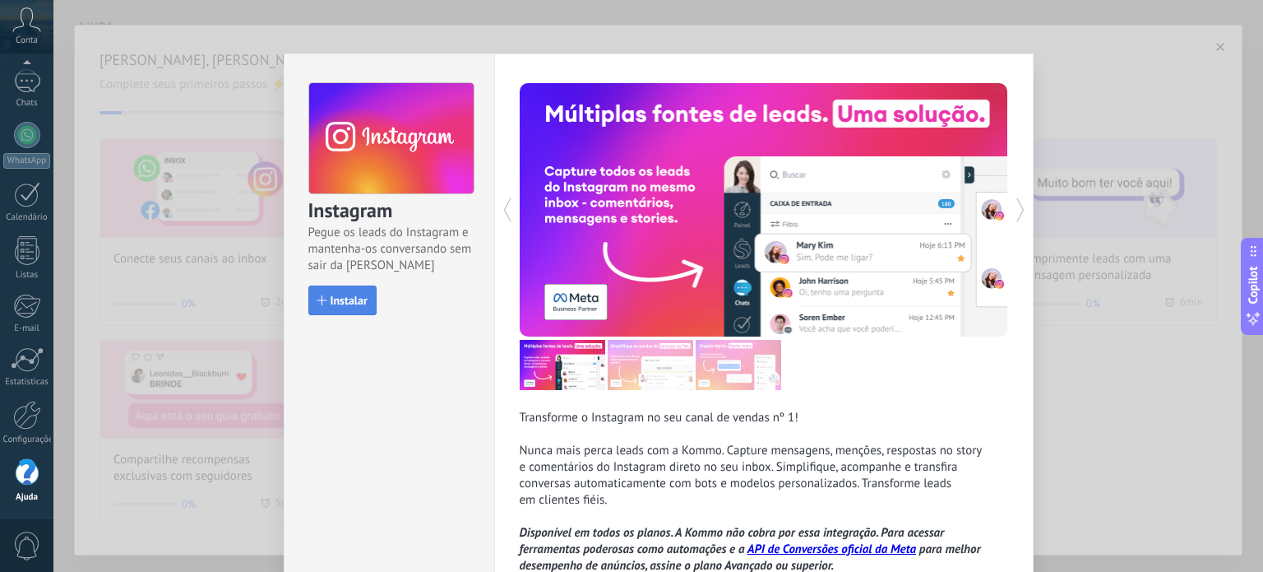 This screenshot has width=1263, height=572. I want to click on div: Listas, so click(27, 275).